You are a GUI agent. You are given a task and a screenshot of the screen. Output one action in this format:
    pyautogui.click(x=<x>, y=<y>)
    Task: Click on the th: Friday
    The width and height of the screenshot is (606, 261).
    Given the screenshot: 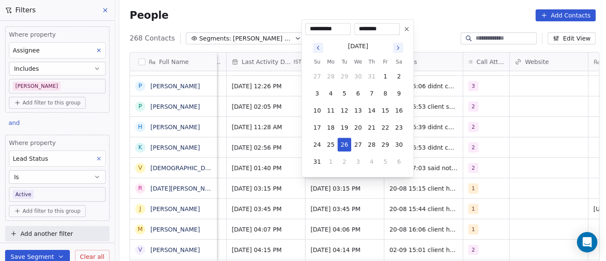 What is the action you would take?
    pyautogui.click(x=385, y=62)
    